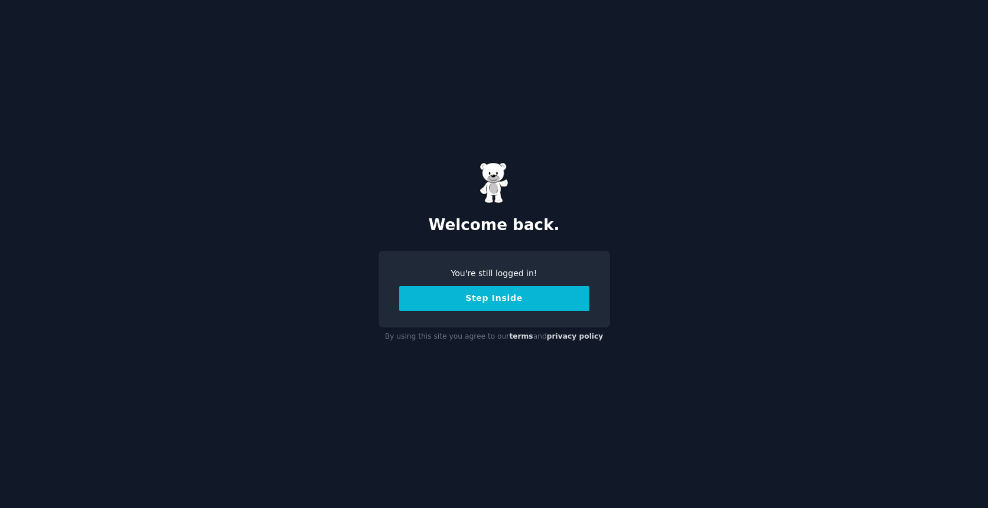 This screenshot has height=508, width=988. What do you see at coordinates (521, 336) in the screenshot?
I see `a: terms` at bounding box center [521, 336].